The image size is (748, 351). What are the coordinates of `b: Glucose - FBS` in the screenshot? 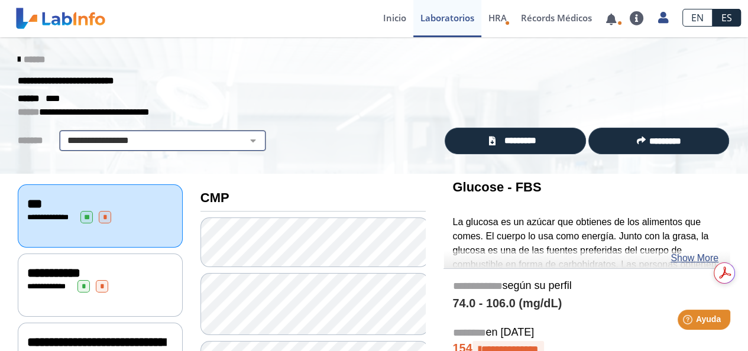 It's located at (496, 187).